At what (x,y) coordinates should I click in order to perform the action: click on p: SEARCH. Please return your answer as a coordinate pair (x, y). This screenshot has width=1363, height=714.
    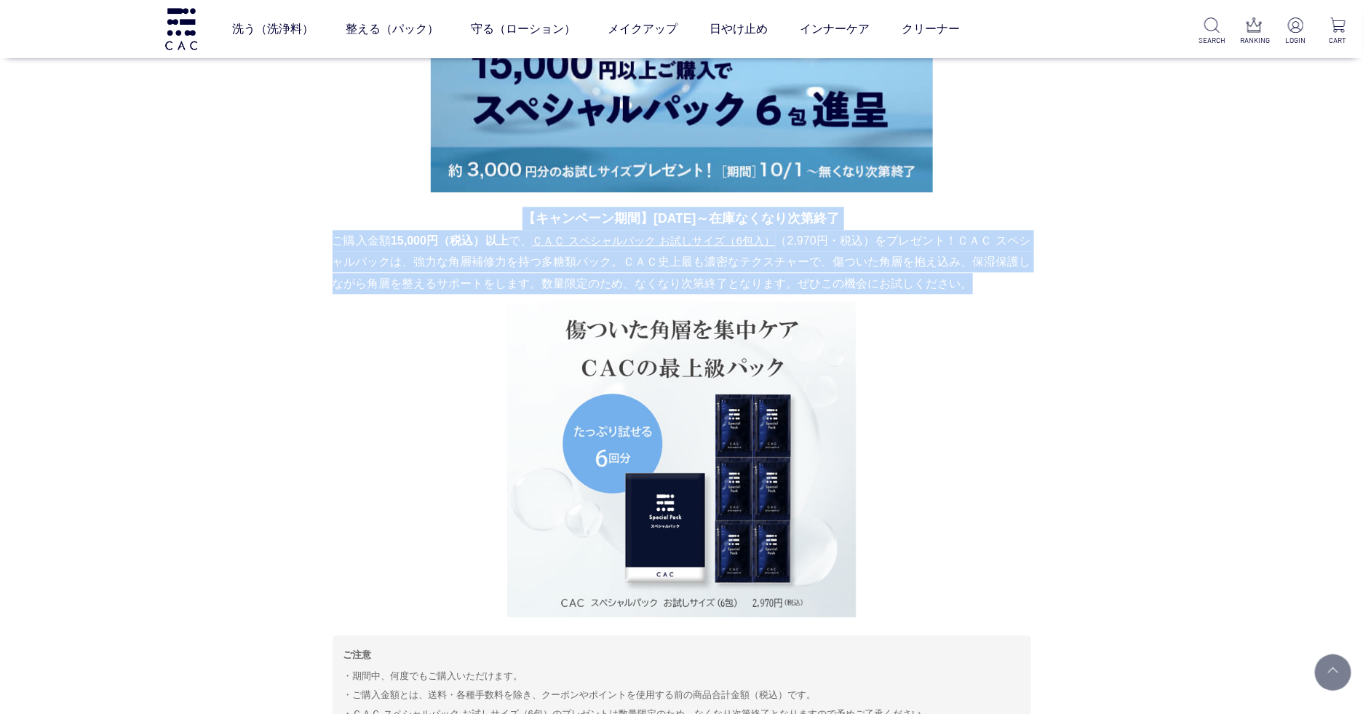
    Looking at the image, I should click on (1212, 40).